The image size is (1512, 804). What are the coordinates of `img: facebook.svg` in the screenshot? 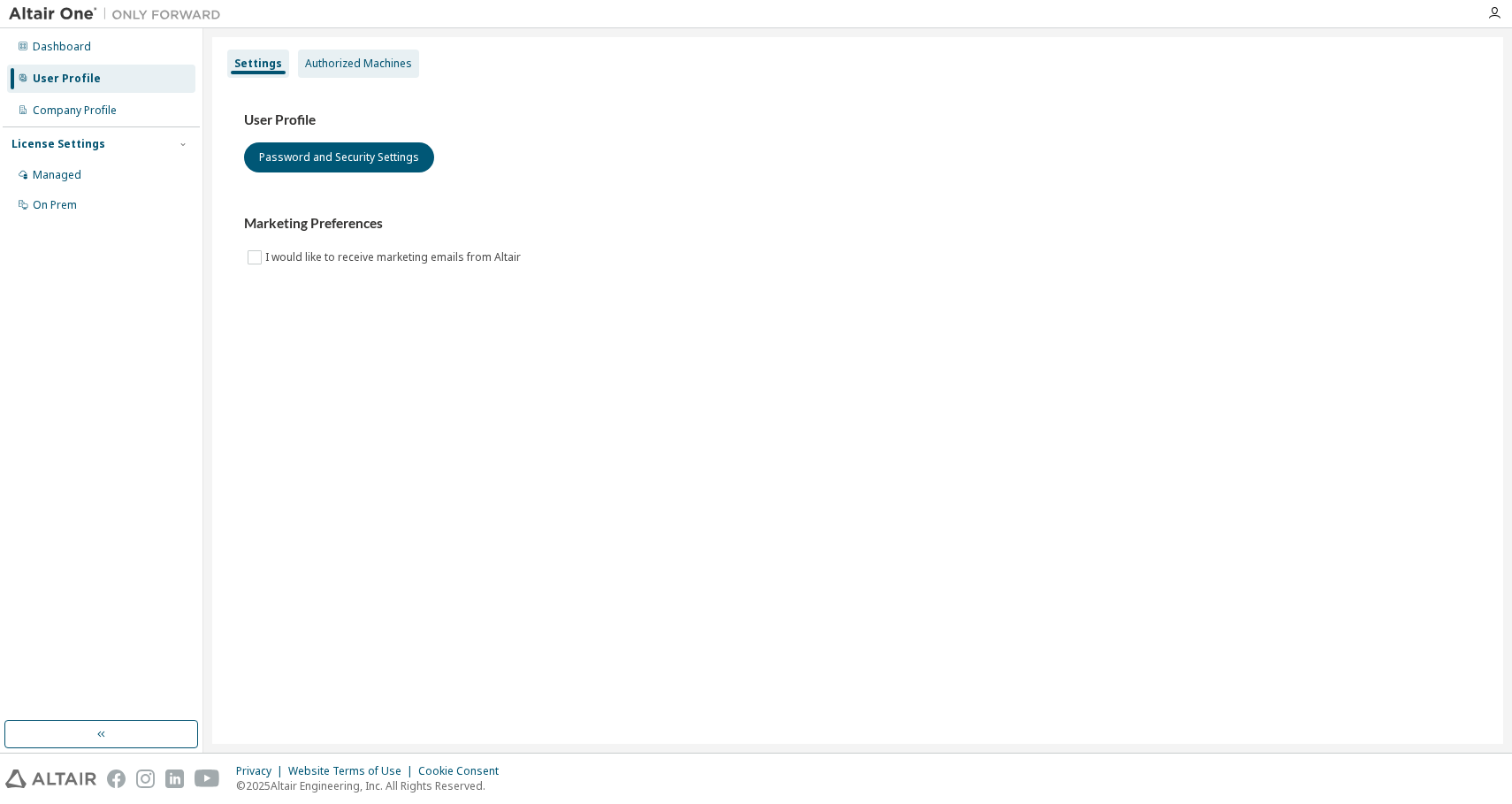 It's located at (116, 779).